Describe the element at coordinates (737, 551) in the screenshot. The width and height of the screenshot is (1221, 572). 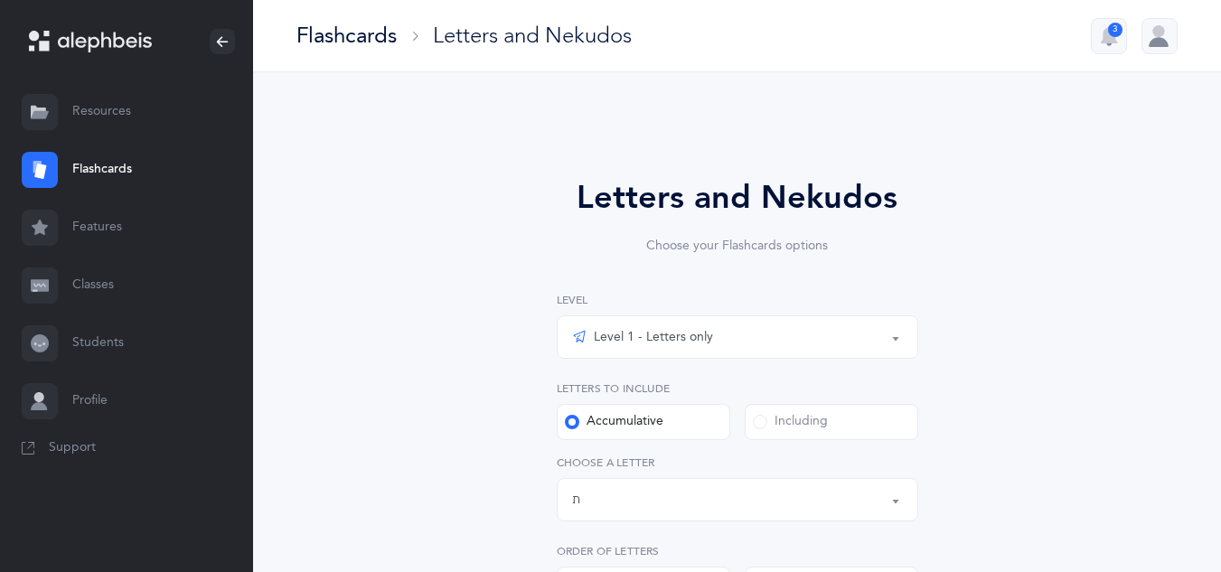
I see `label: Order of letters` at that location.